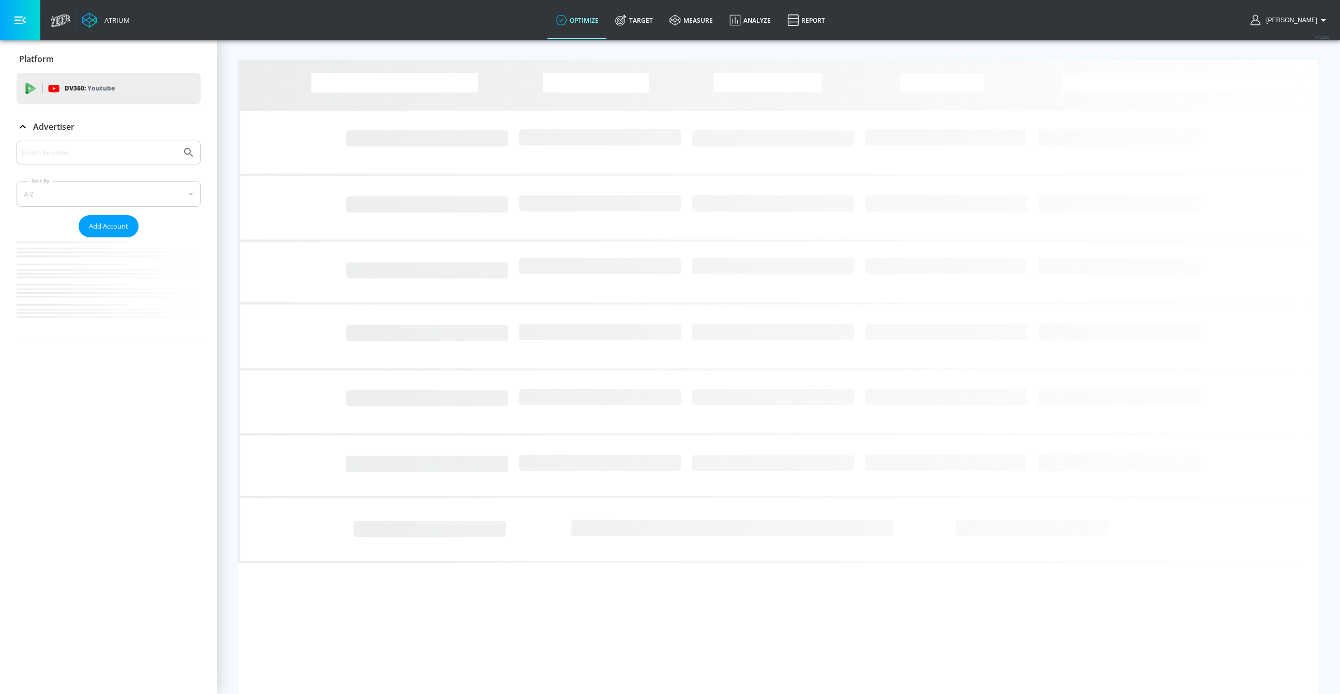 The image size is (1340, 694). Describe the element at coordinates (109, 194) in the screenshot. I see `div: A-Z` at that location.